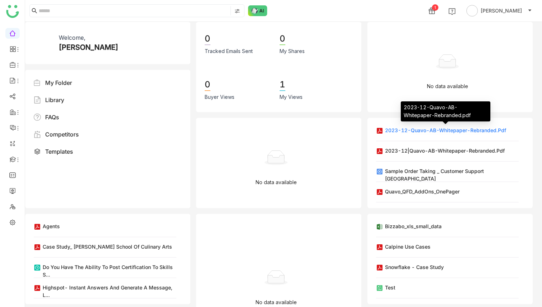  What do you see at coordinates (292, 51) in the screenshot?
I see `div: My Shares` at bounding box center [292, 51].